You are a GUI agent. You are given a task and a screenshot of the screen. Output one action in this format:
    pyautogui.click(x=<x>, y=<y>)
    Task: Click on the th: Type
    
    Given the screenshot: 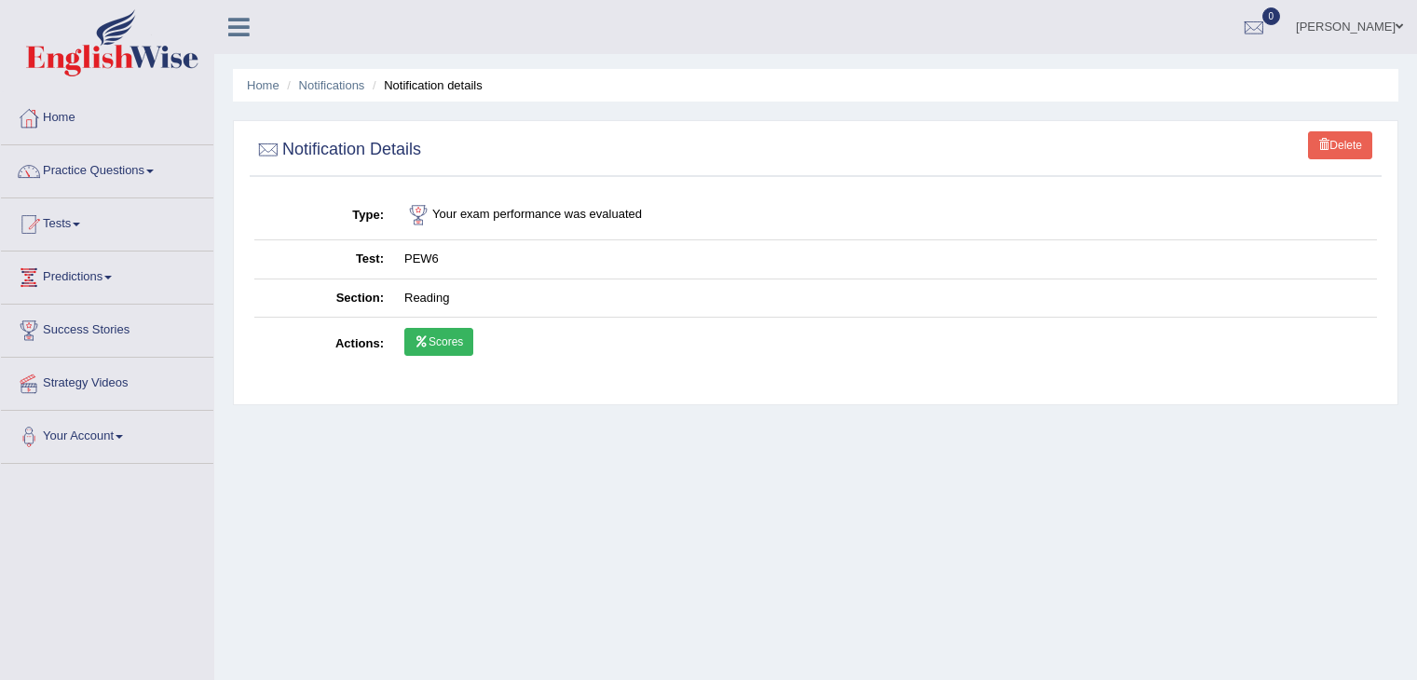 What is the action you would take?
    pyautogui.click(x=324, y=215)
    